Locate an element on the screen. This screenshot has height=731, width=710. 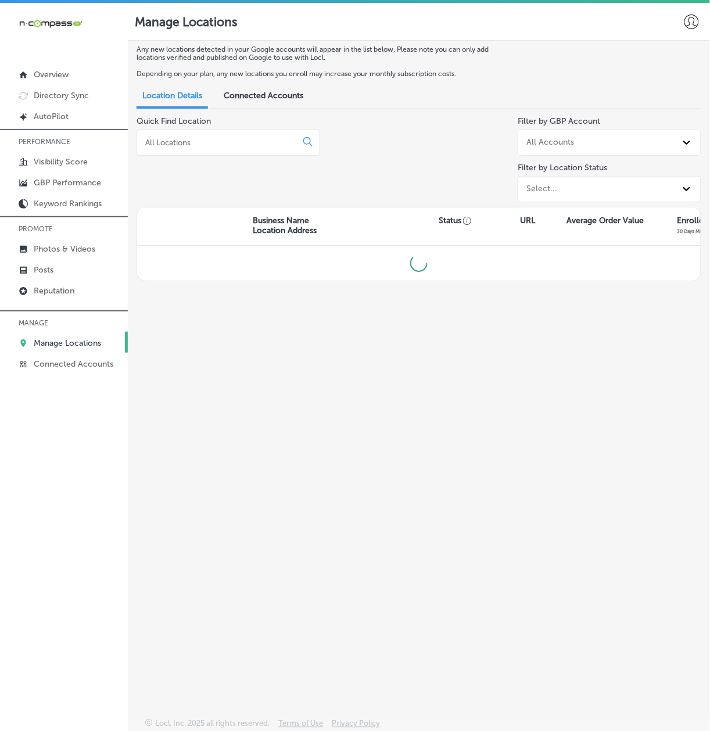
p: Status is located at coordinates (480, 220).